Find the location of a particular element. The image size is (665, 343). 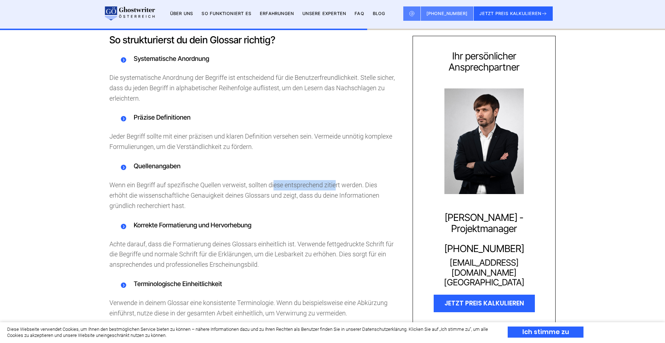

h5: Quellenangaben is located at coordinates (263, 166).